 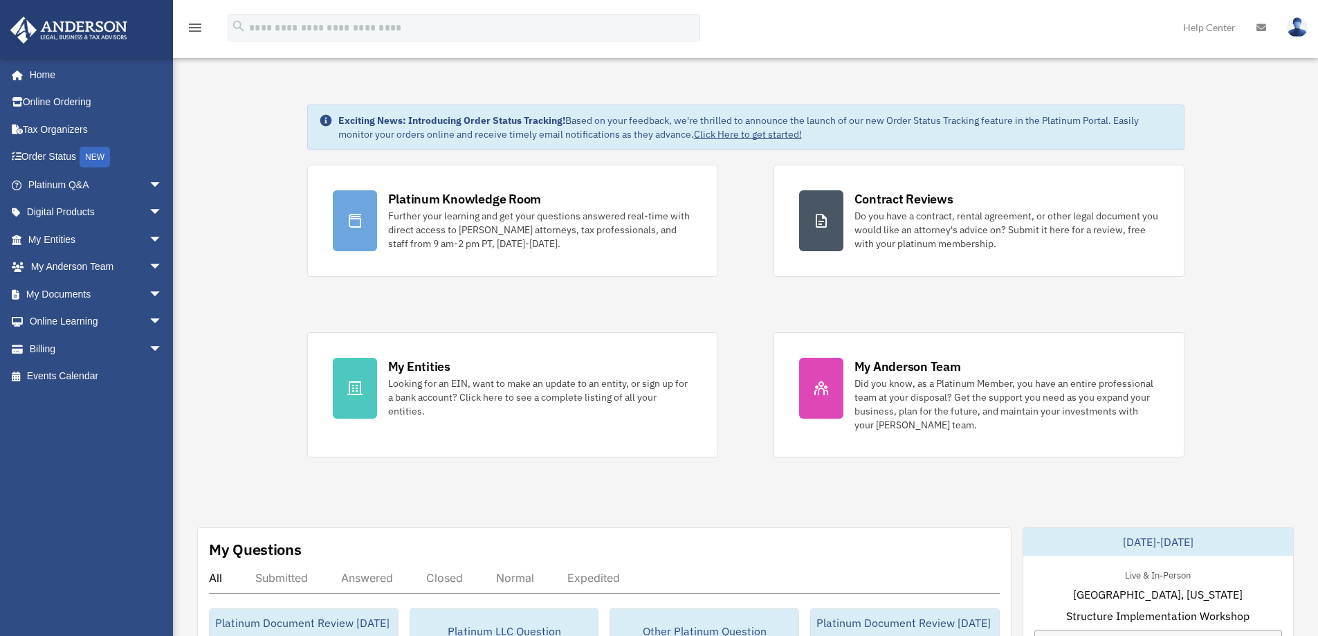 I want to click on div: NEW, so click(x=95, y=157).